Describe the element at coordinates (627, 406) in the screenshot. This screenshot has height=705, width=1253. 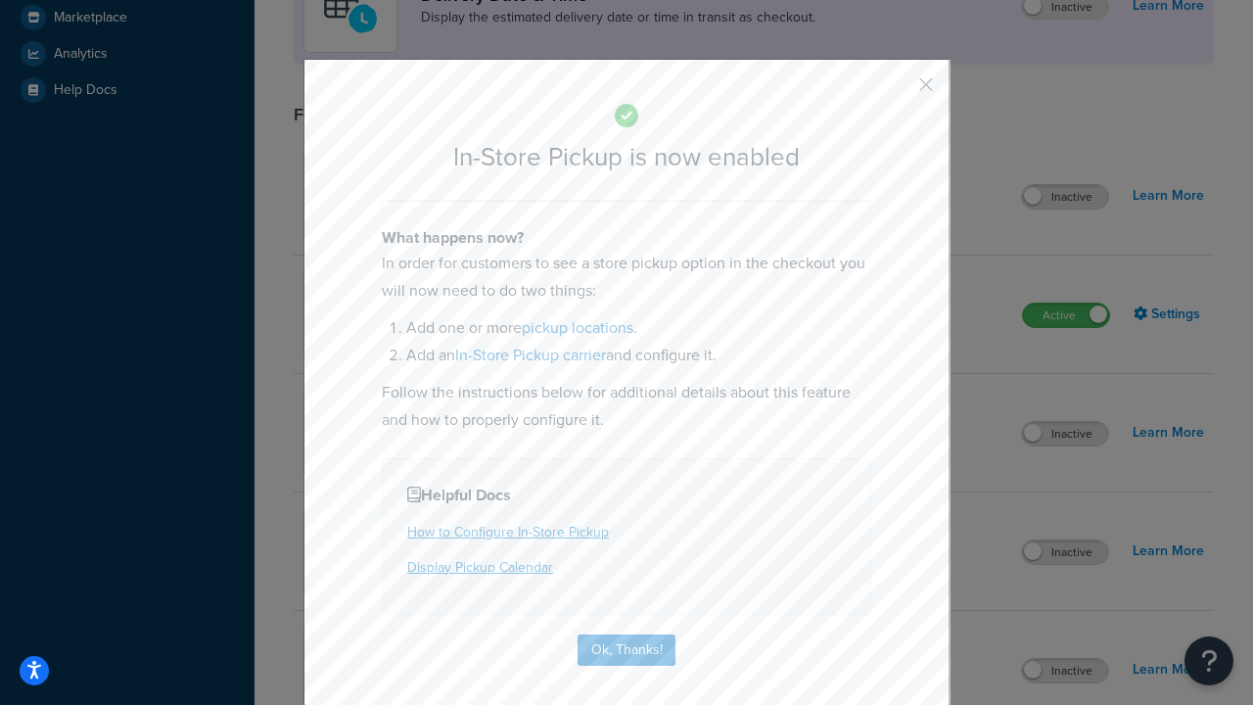
I see `p: Follow the instructions below for additional details about this feature and how to properly confi...` at that location.